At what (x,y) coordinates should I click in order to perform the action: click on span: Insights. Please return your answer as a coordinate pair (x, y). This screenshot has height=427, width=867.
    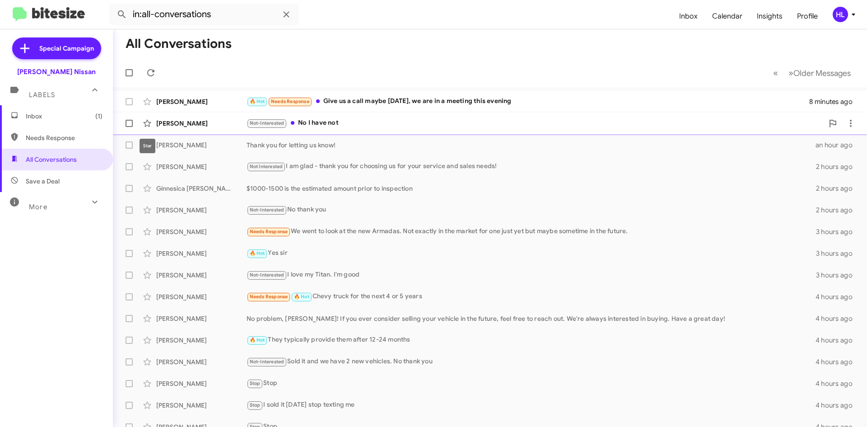
    Looking at the image, I should click on (769, 16).